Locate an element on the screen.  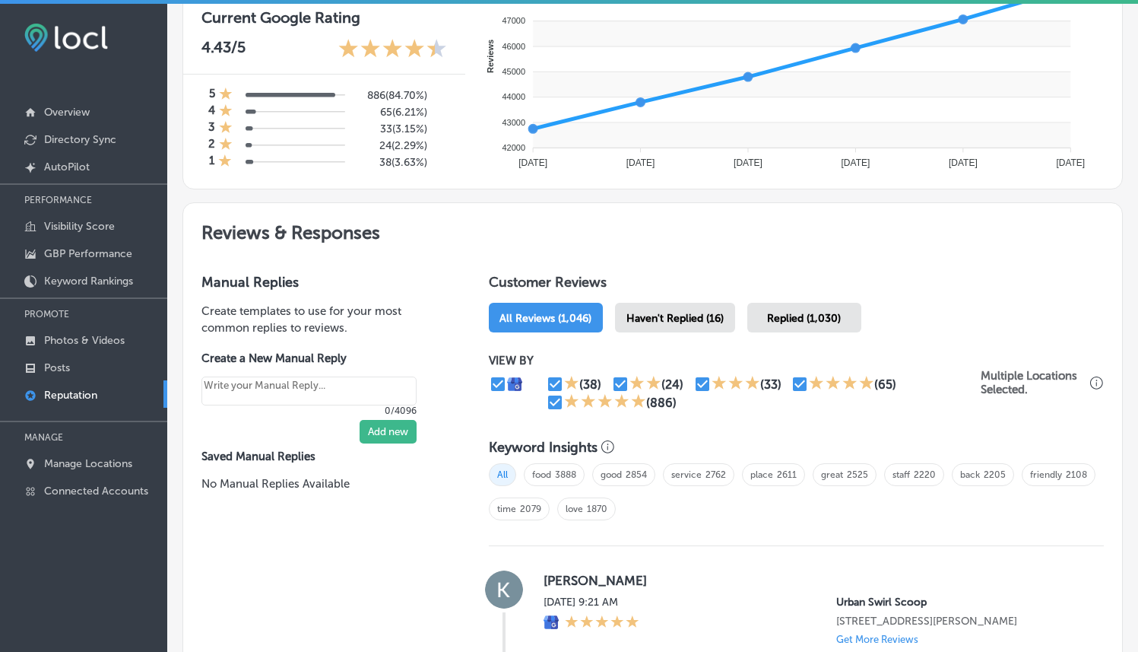
h4: 3 is located at coordinates (211, 129).